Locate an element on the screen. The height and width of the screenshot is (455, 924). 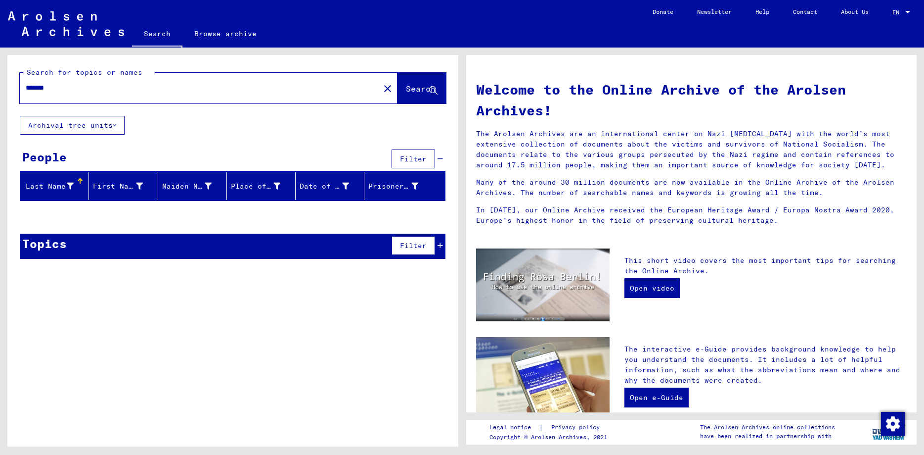
mat-header-cell: Prisoner # is located at coordinates (405, 186).